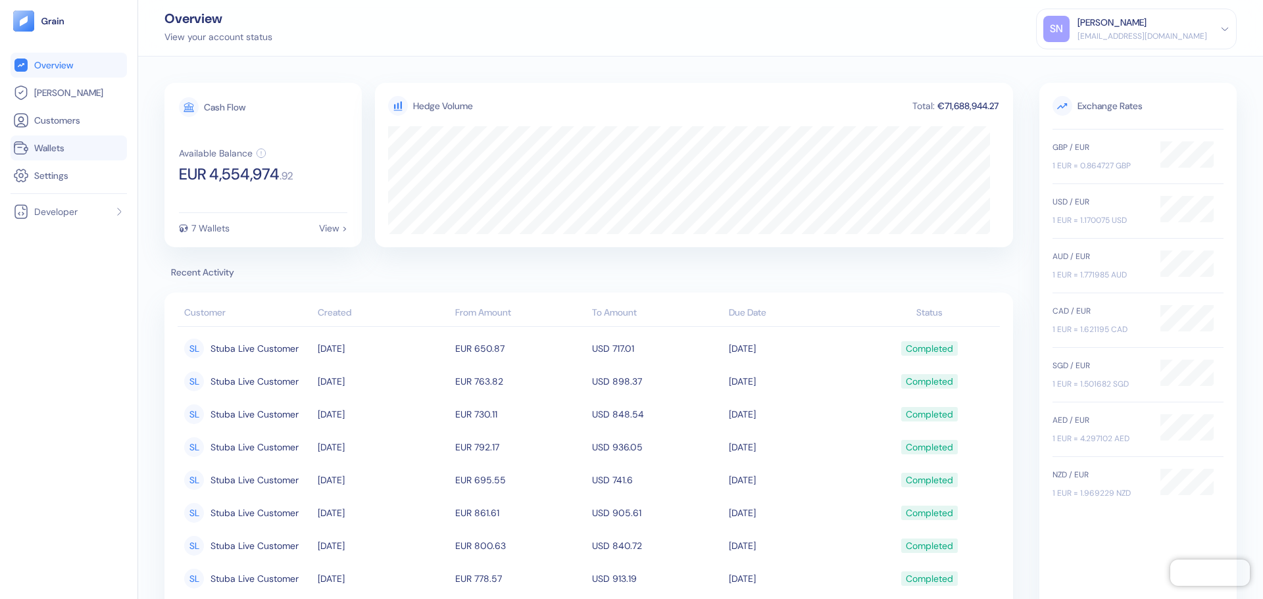 Image resolution: width=1263 pixels, height=599 pixels. What do you see at coordinates (1099, 384) in the screenshot?
I see `div: 1 EUR = 1.501682 SGD` at bounding box center [1099, 384].